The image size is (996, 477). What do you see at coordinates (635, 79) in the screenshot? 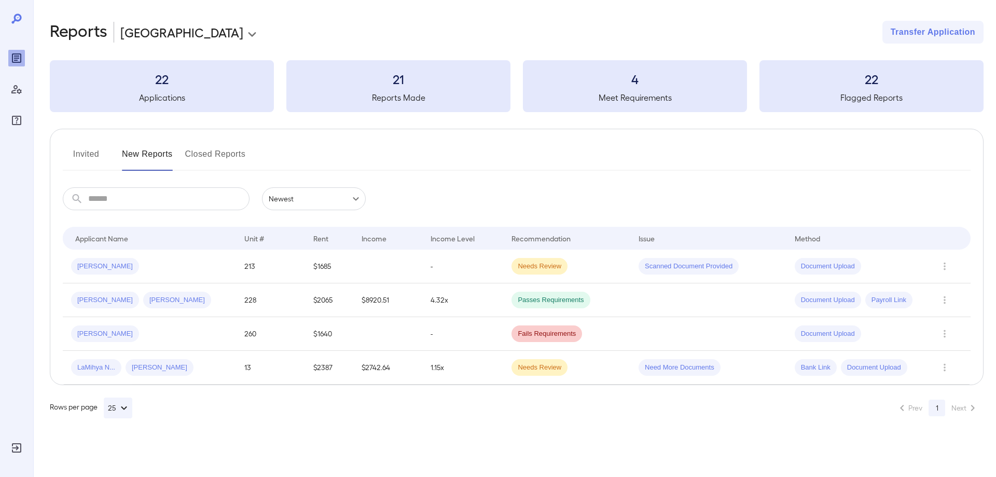
I see `h3: 4` at bounding box center [635, 79].